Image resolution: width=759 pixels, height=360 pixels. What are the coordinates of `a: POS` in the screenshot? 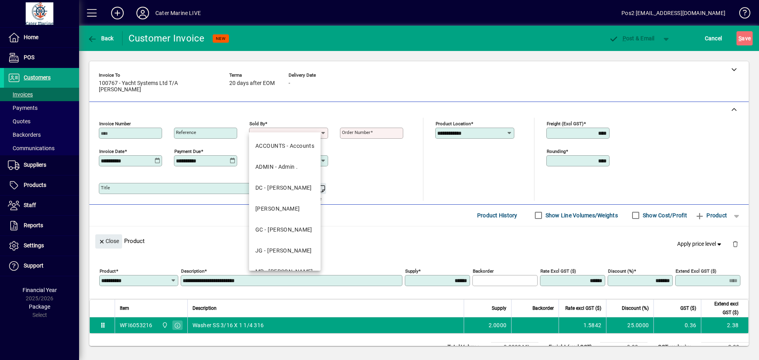 It's located at (42, 58).